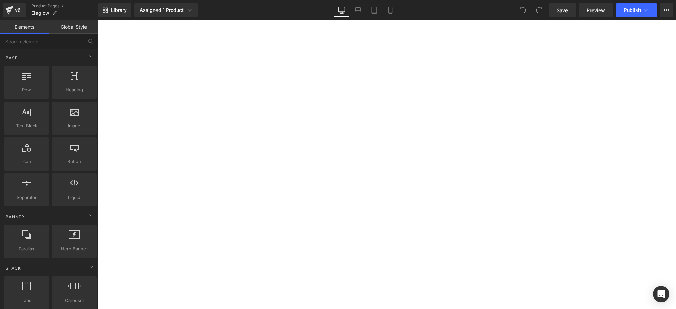 The image size is (676, 309). I want to click on span: Button, so click(74, 161).